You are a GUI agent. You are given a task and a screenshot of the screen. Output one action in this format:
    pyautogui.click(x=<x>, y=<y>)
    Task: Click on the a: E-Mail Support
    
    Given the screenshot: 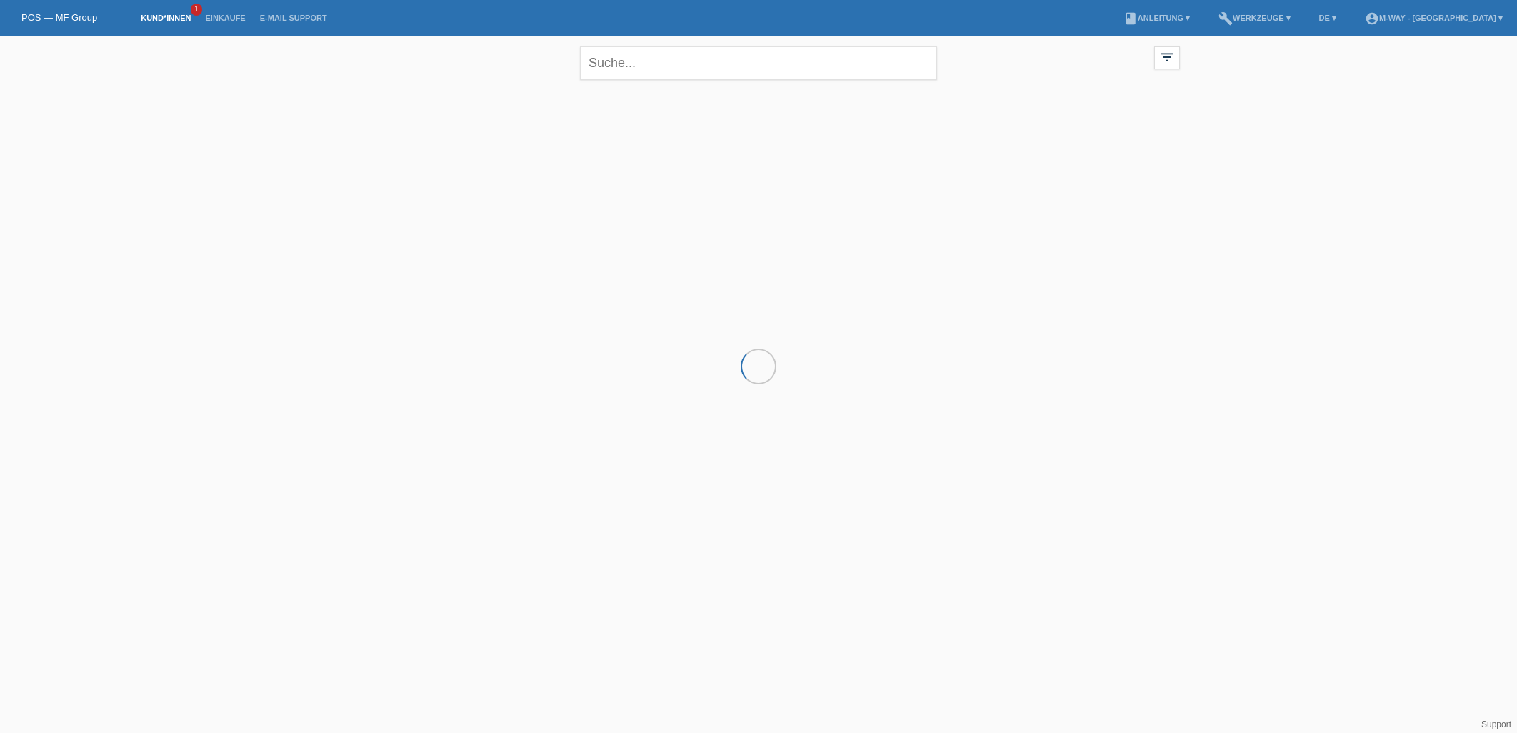 What is the action you would take?
    pyautogui.click(x=293, y=18)
    